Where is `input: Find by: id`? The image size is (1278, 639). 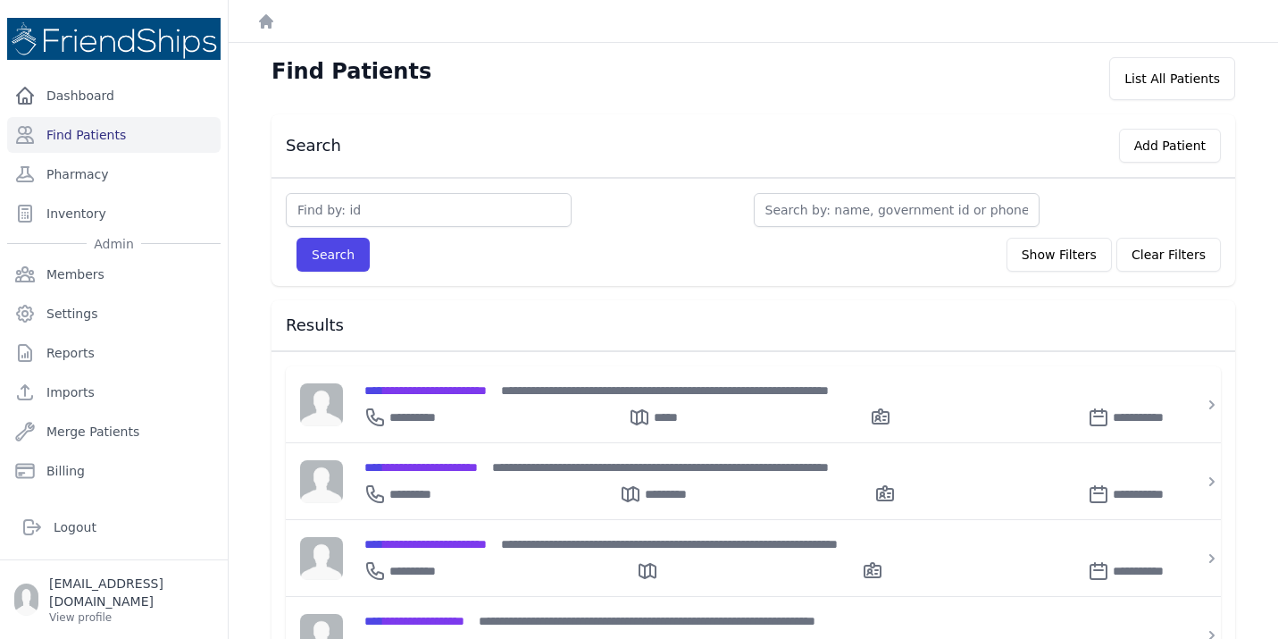 input: Find by: id is located at coordinates (429, 210).